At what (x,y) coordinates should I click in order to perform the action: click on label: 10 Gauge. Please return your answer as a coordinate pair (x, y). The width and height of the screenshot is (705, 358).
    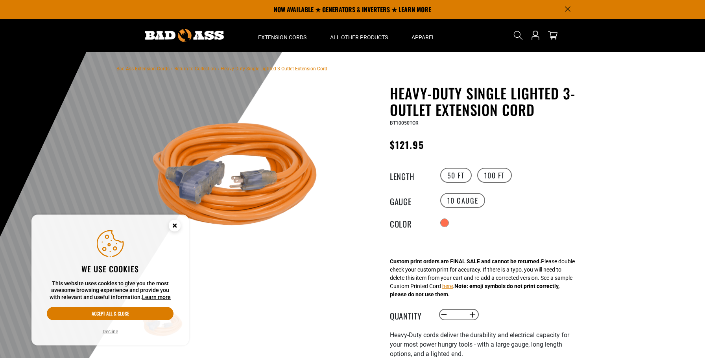
    Looking at the image, I should click on (463, 201).